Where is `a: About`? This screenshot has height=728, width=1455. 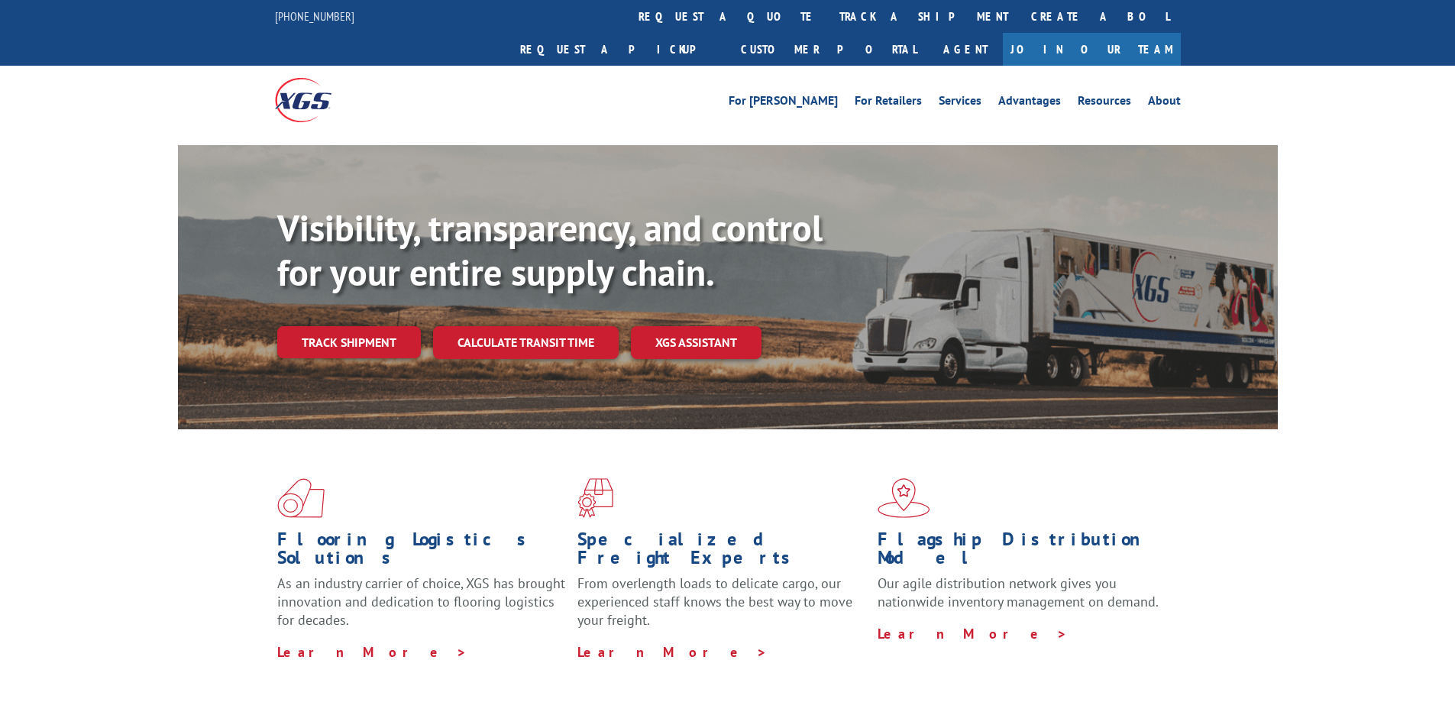 a: About is located at coordinates (1164, 103).